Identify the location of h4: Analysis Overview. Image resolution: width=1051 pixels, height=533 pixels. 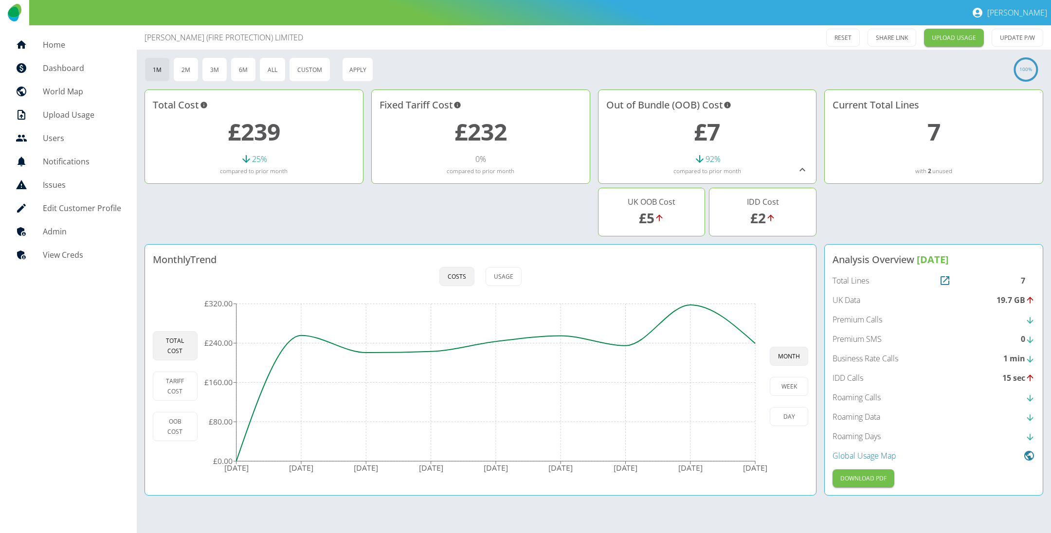
(934, 260).